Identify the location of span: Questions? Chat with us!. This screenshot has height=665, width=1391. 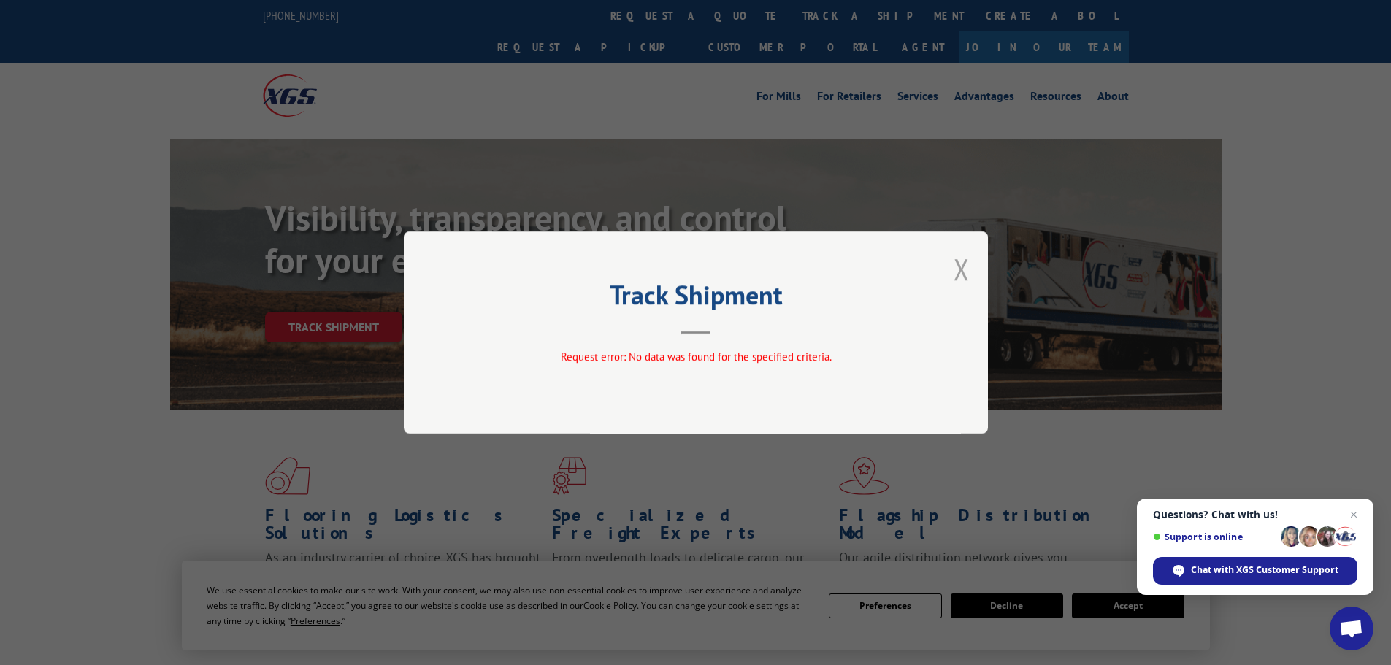
(1256, 515).